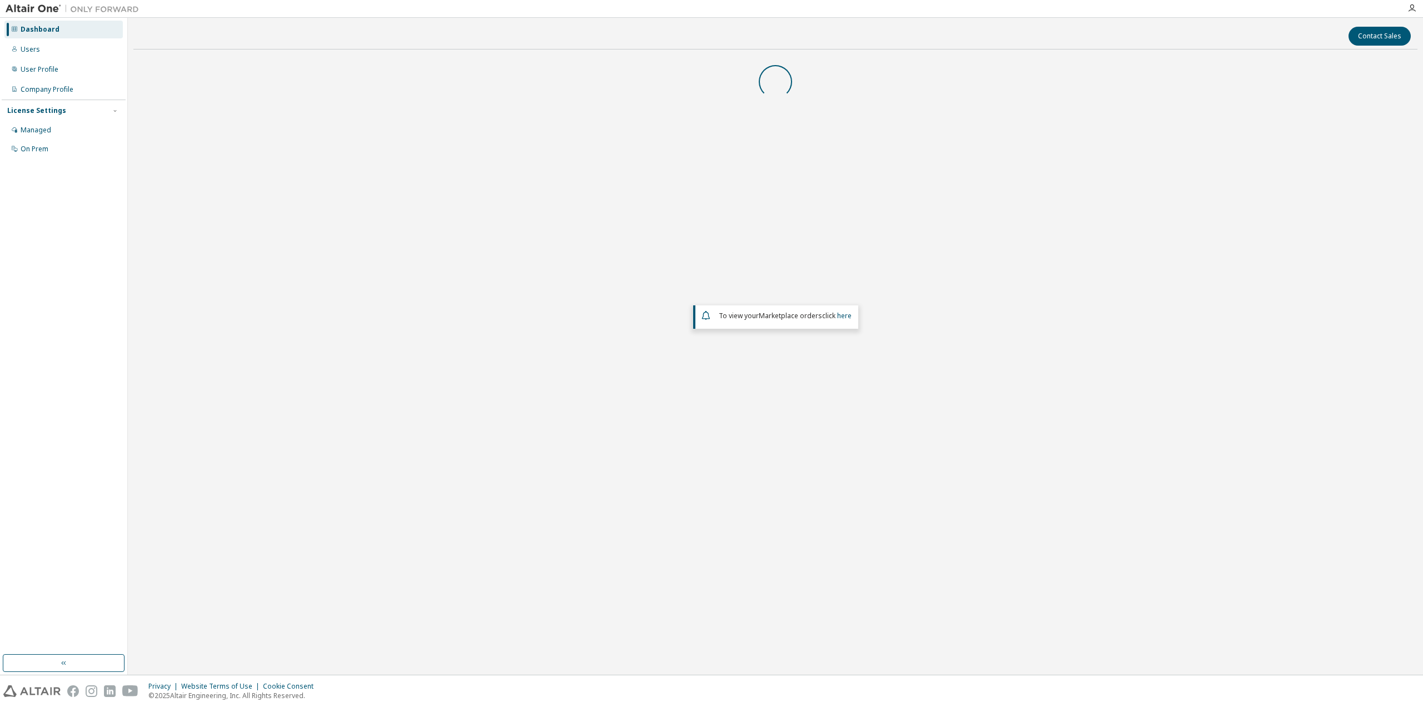 This screenshot has height=707, width=1423. Describe the element at coordinates (785, 315) in the screenshot. I see `span: To view your click` at that location.